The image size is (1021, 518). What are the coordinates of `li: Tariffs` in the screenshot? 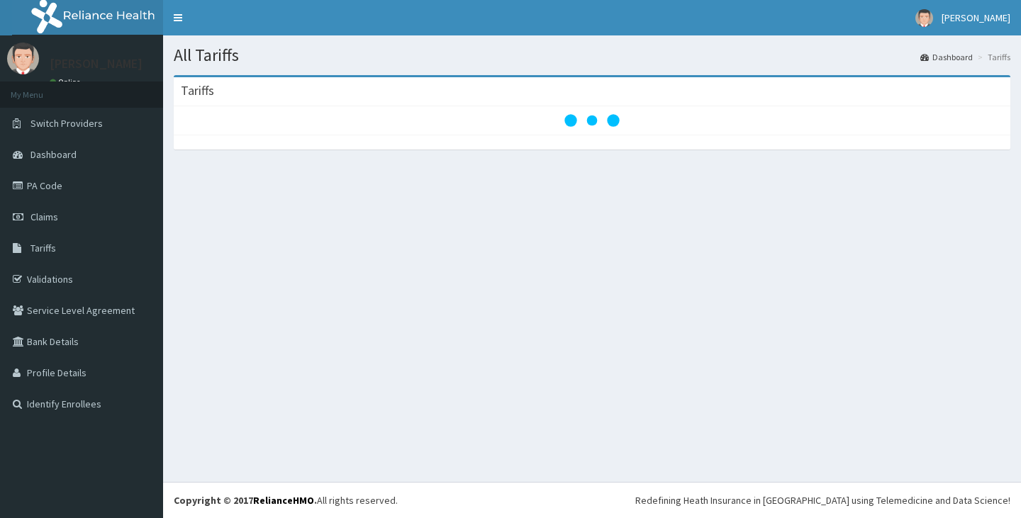 It's located at (992, 57).